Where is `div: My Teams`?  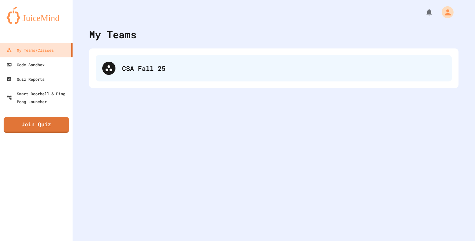 div: My Teams is located at coordinates (113, 34).